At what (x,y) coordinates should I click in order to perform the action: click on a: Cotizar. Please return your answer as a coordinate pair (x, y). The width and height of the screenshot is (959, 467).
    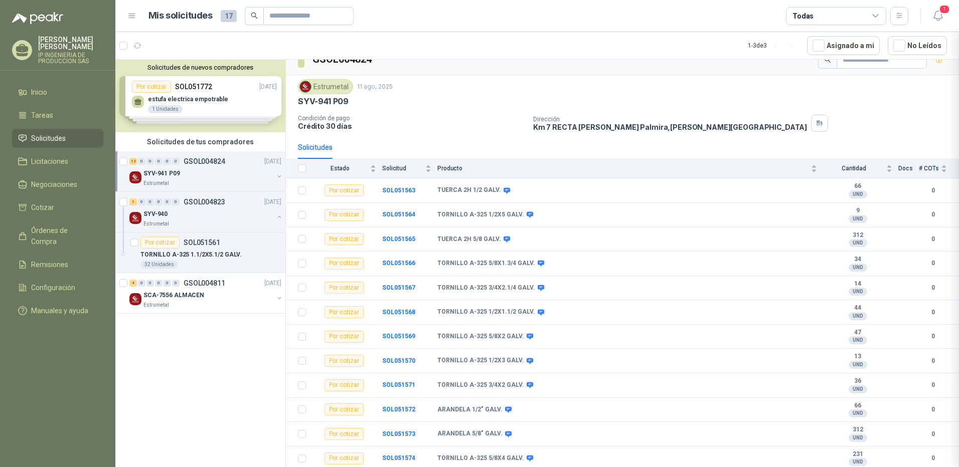
    Looking at the image, I should click on (58, 208).